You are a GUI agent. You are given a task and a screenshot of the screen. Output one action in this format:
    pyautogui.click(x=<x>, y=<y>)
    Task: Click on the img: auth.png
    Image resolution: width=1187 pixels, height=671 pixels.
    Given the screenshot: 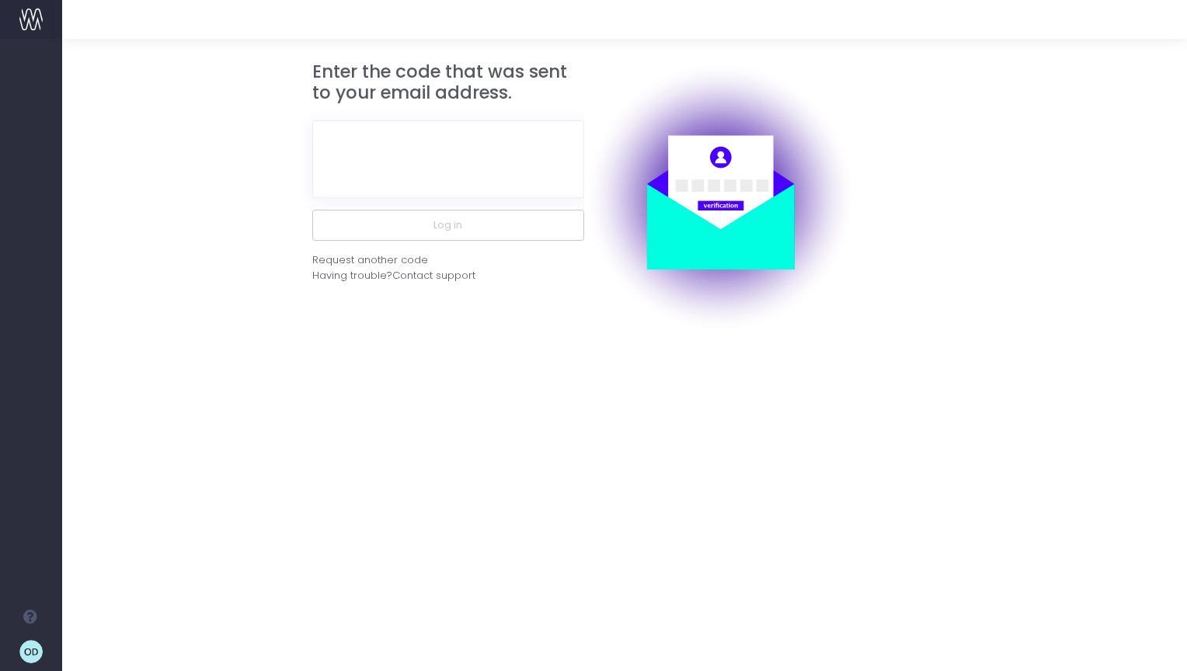 What is the action you would take?
    pyautogui.click(x=720, y=197)
    